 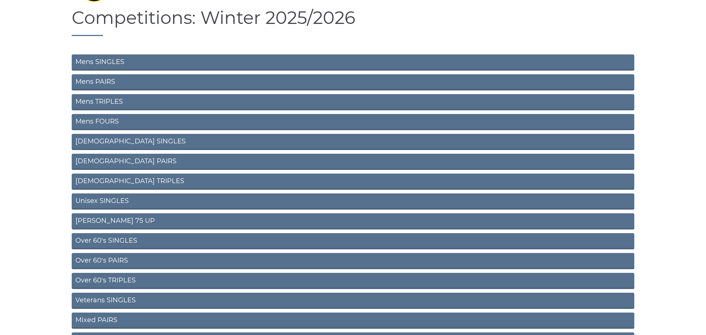 What do you see at coordinates (353, 63) in the screenshot?
I see `a: Mens SINGLES` at bounding box center [353, 63].